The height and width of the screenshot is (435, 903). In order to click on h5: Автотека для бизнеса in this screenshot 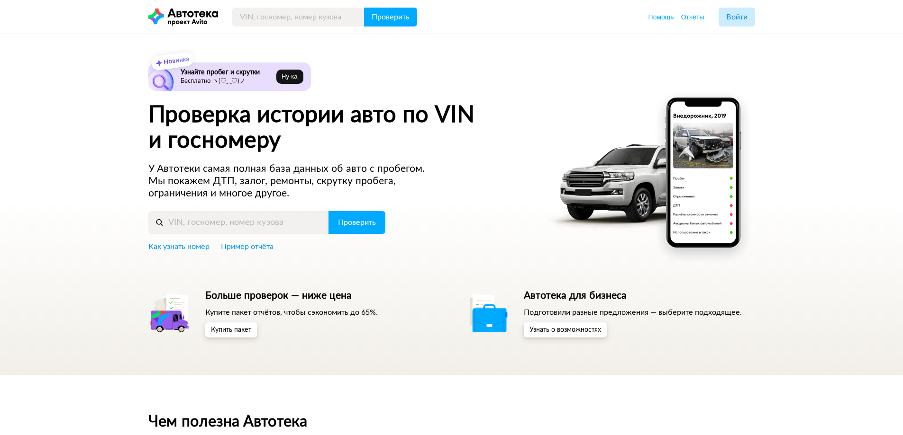, I will do `click(633, 296)`.